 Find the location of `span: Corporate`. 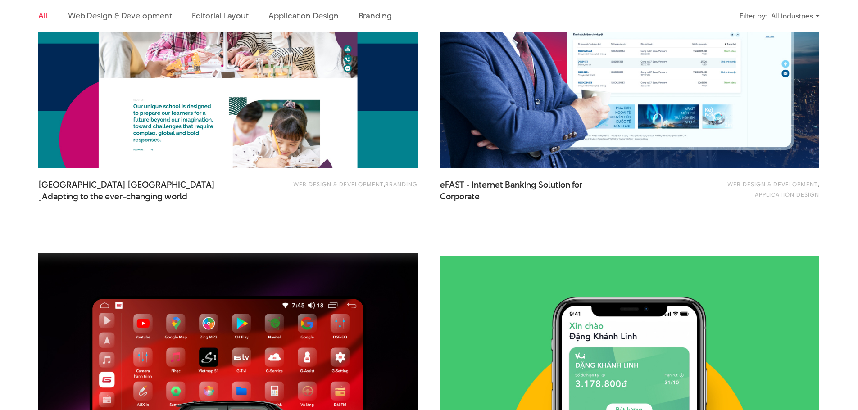

span: Corporate is located at coordinates (460, 197).